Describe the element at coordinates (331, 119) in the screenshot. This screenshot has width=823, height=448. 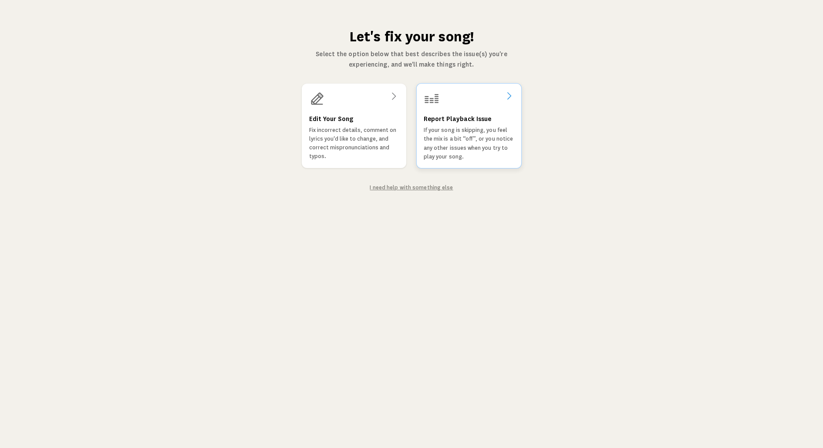
I see `h3: Edit Your Song` at that location.